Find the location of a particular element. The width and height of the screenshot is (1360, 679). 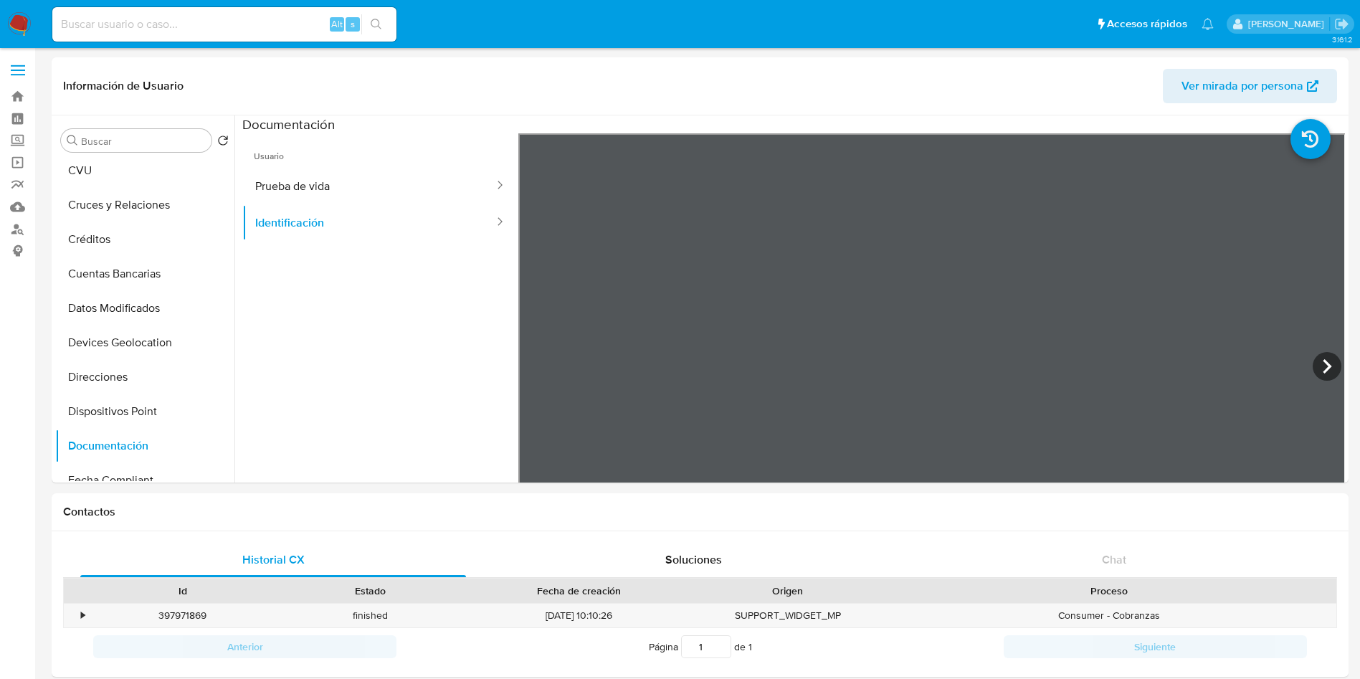

button: CVU is located at coordinates (145, 171).